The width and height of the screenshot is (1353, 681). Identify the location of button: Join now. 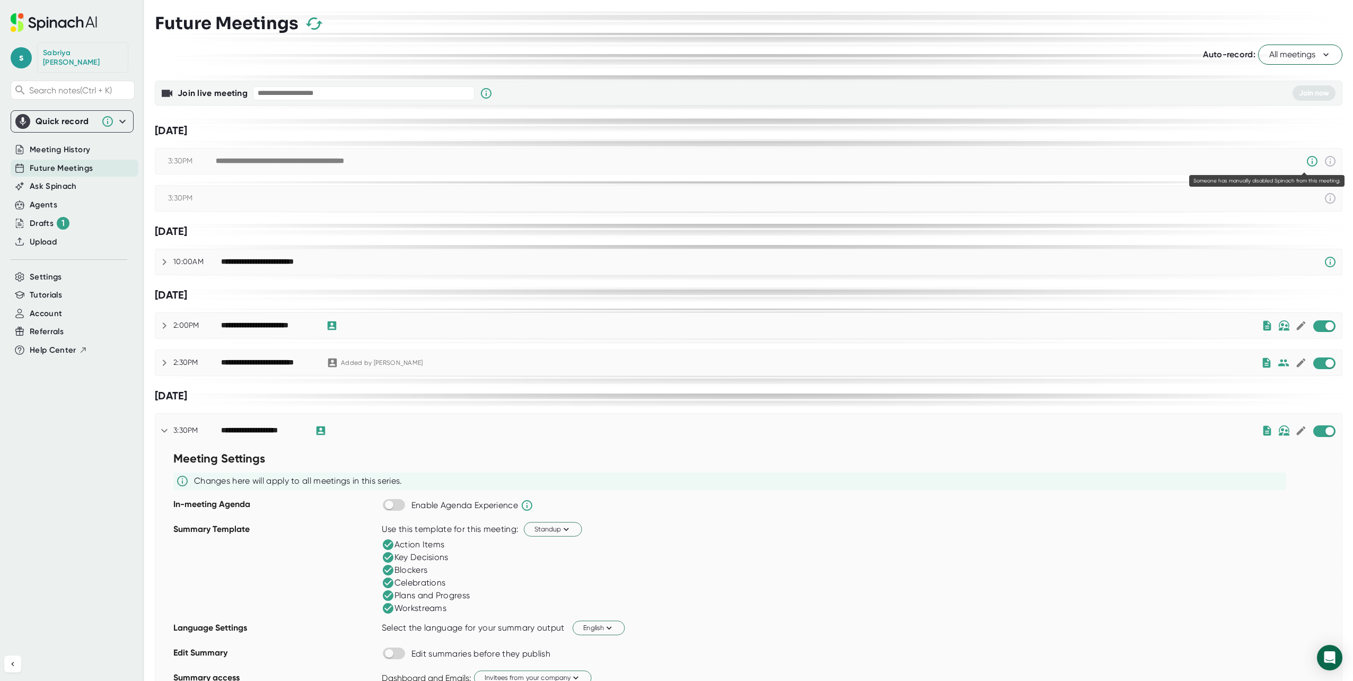
(1313, 93).